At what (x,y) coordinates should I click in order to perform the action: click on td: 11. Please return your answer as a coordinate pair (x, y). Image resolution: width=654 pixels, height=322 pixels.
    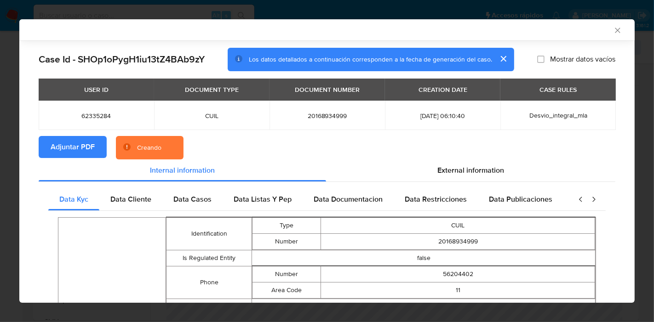
    Looking at the image, I should click on (458, 291).